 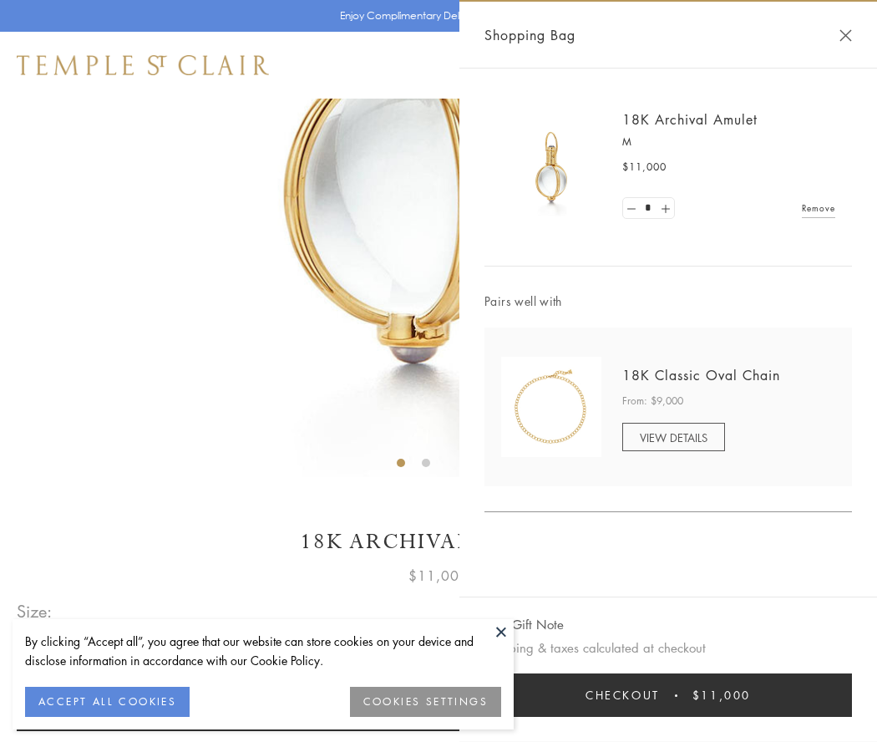 I want to click on h1: 18K Archival Amulet, so click(x=439, y=541).